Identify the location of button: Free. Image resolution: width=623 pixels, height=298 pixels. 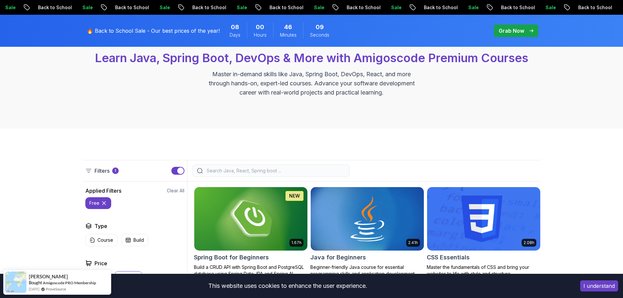
(128, 277).